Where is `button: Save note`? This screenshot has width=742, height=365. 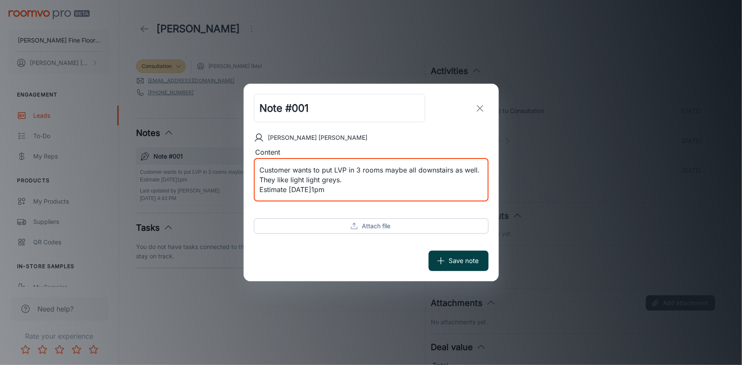
button: Save note is located at coordinates (458, 261).